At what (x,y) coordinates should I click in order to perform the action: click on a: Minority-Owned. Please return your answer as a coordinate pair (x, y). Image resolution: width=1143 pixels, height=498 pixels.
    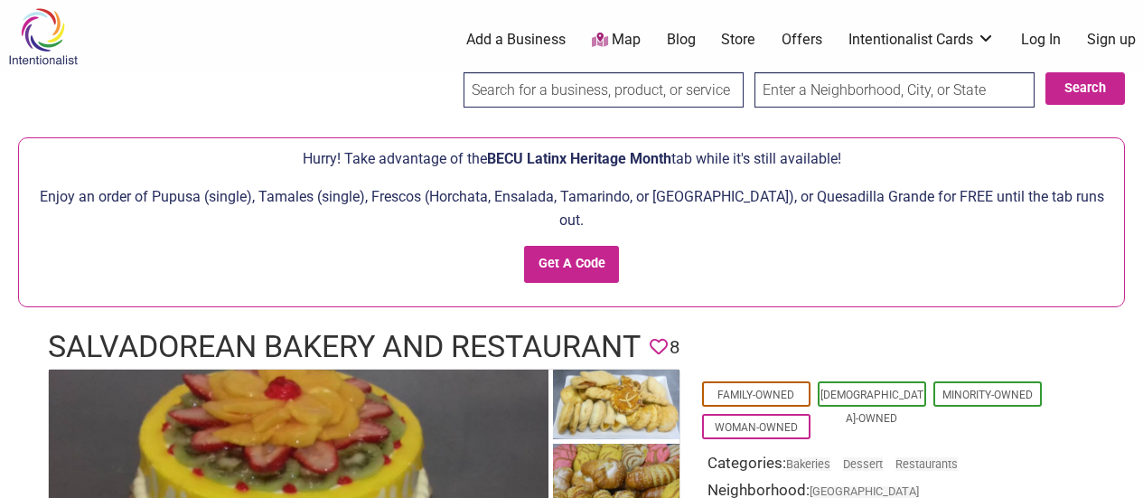
    Looking at the image, I should click on (987, 395).